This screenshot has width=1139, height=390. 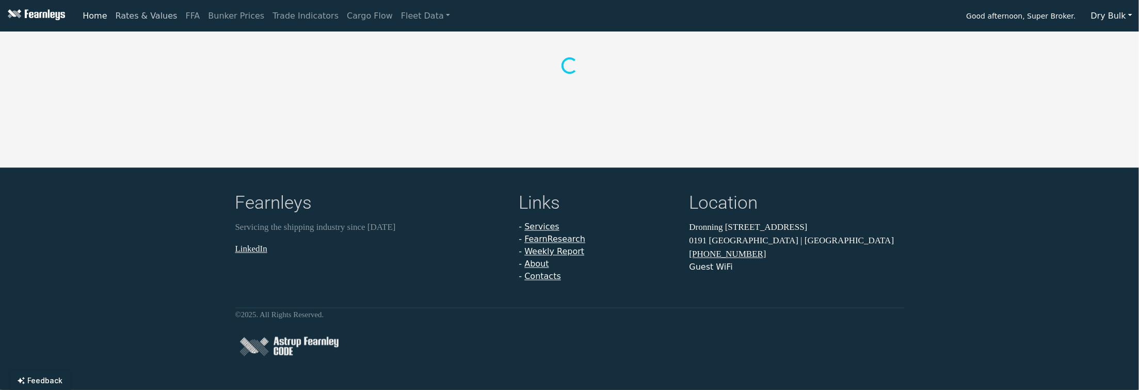 I want to click on a: Home, so click(x=94, y=16).